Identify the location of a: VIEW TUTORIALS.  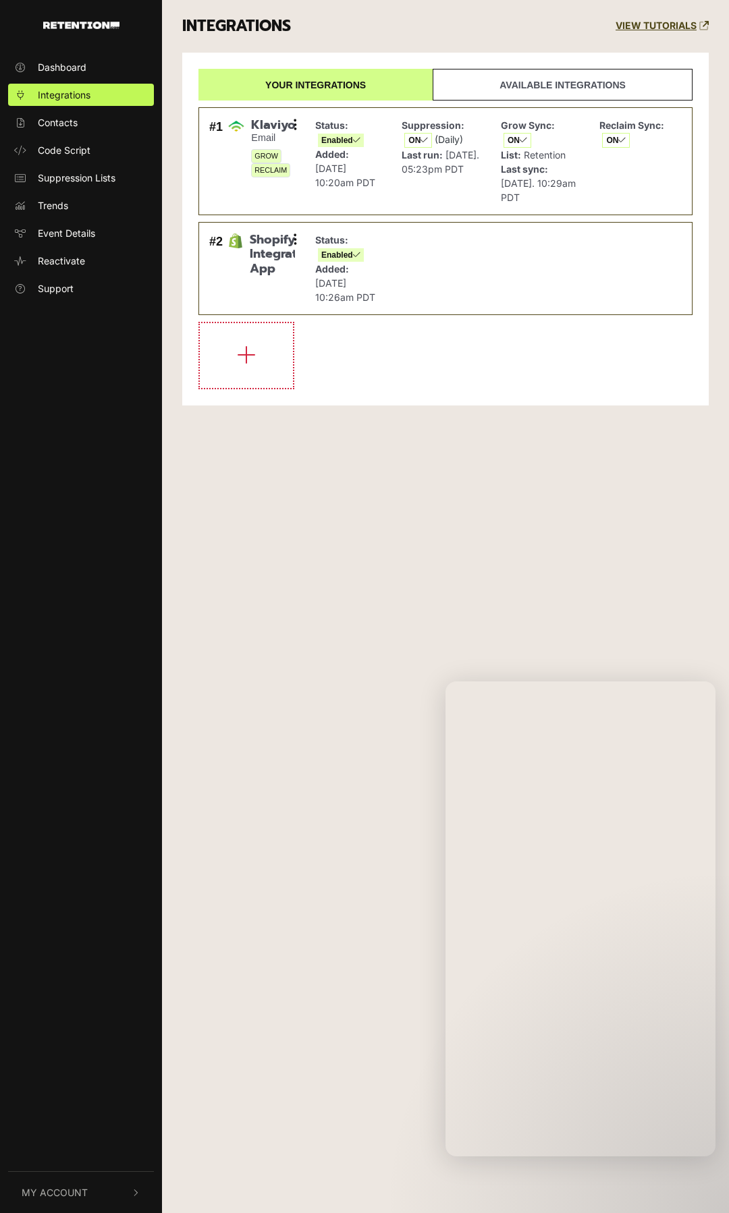
(662, 26).